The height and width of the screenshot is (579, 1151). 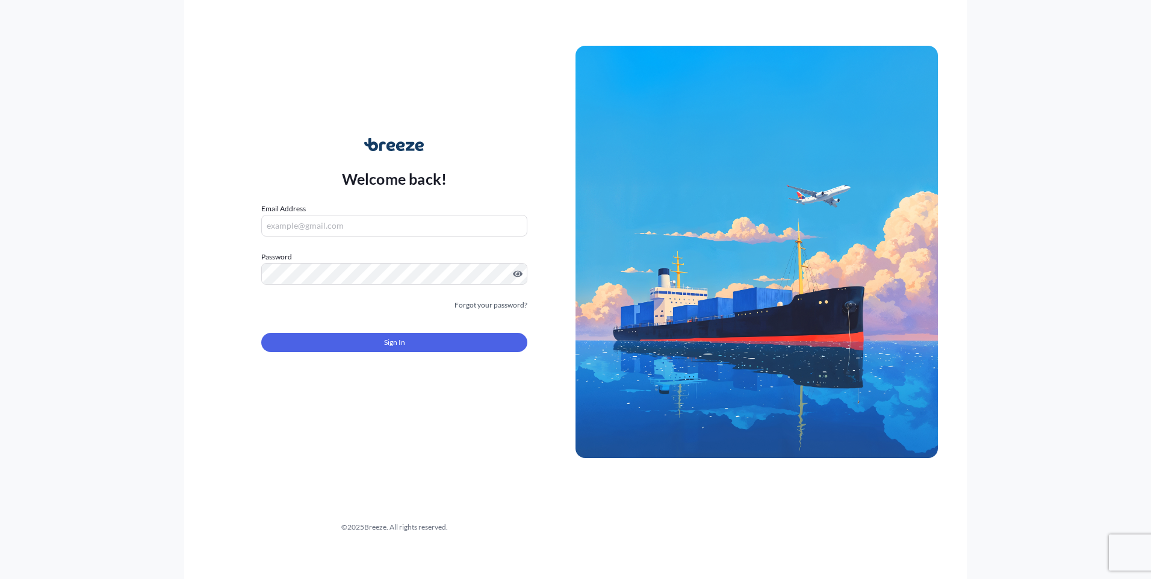 I want to click on input: example@gmail.com, so click(x=394, y=226).